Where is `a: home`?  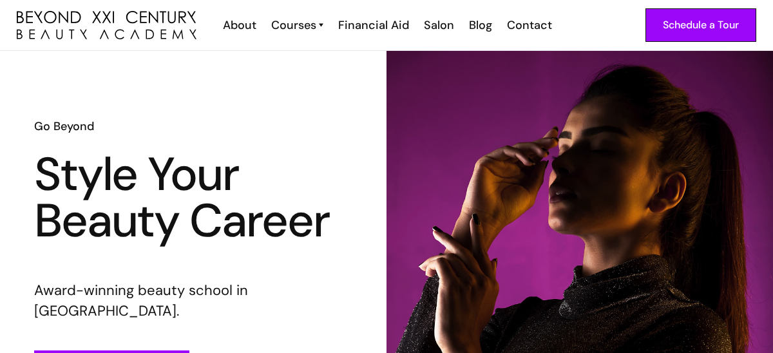 a: home is located at coordinates (106, 25).